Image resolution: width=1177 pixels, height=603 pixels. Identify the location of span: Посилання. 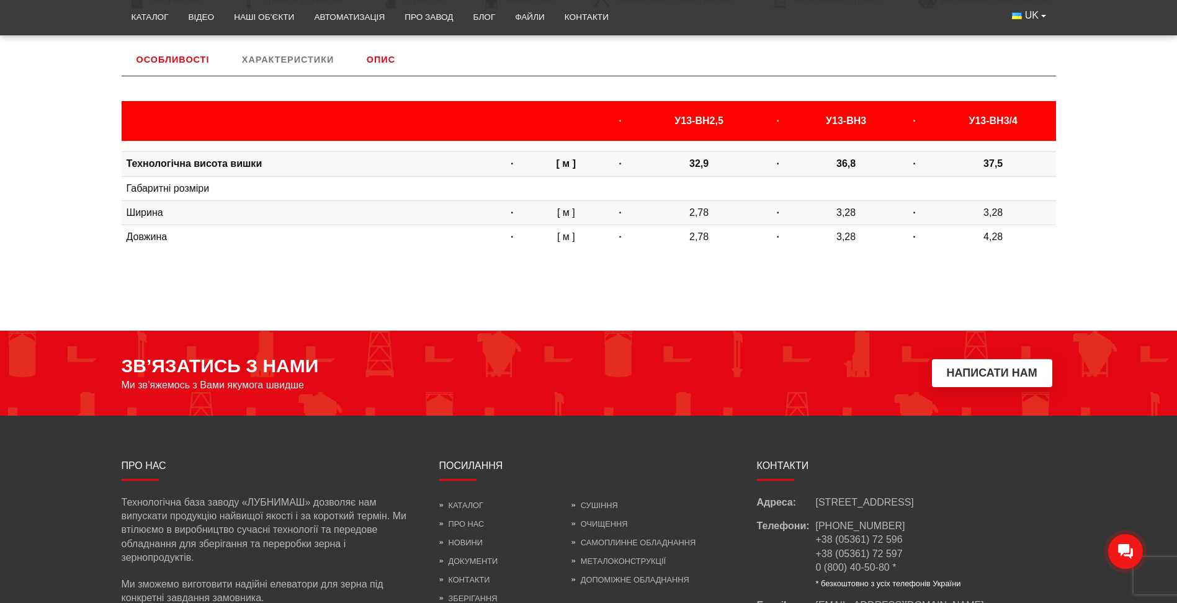
(471, 465).